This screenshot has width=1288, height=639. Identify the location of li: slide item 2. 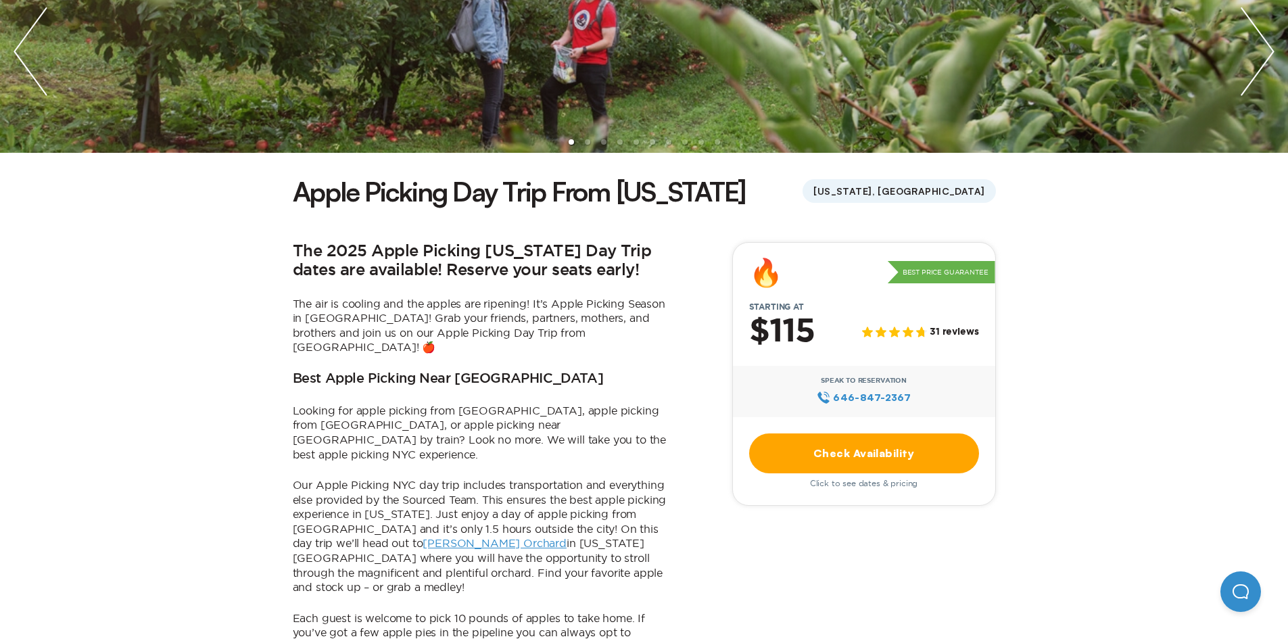
(588, 142).